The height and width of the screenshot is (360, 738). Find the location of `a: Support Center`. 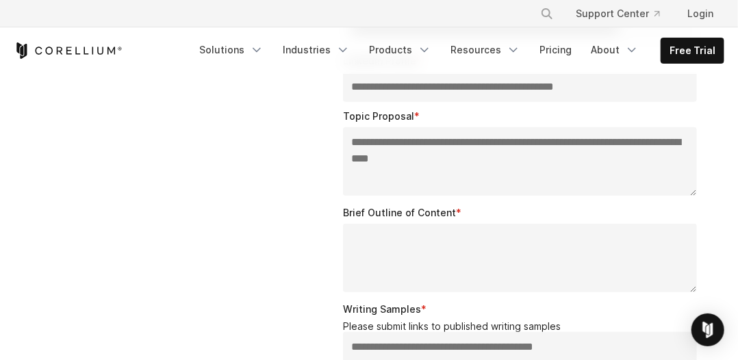

a: Support Center is located at coordinates (617, 14).